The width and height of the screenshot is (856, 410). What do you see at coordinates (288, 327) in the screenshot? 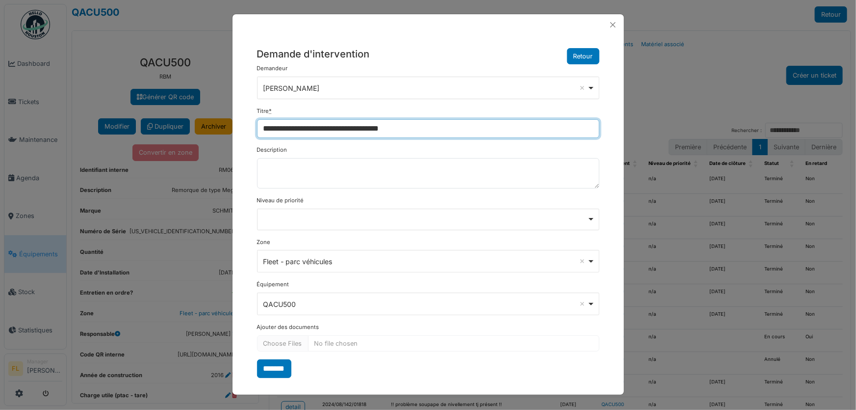
I see `label: Ajouter des documents` at bounding box center [288, 327].